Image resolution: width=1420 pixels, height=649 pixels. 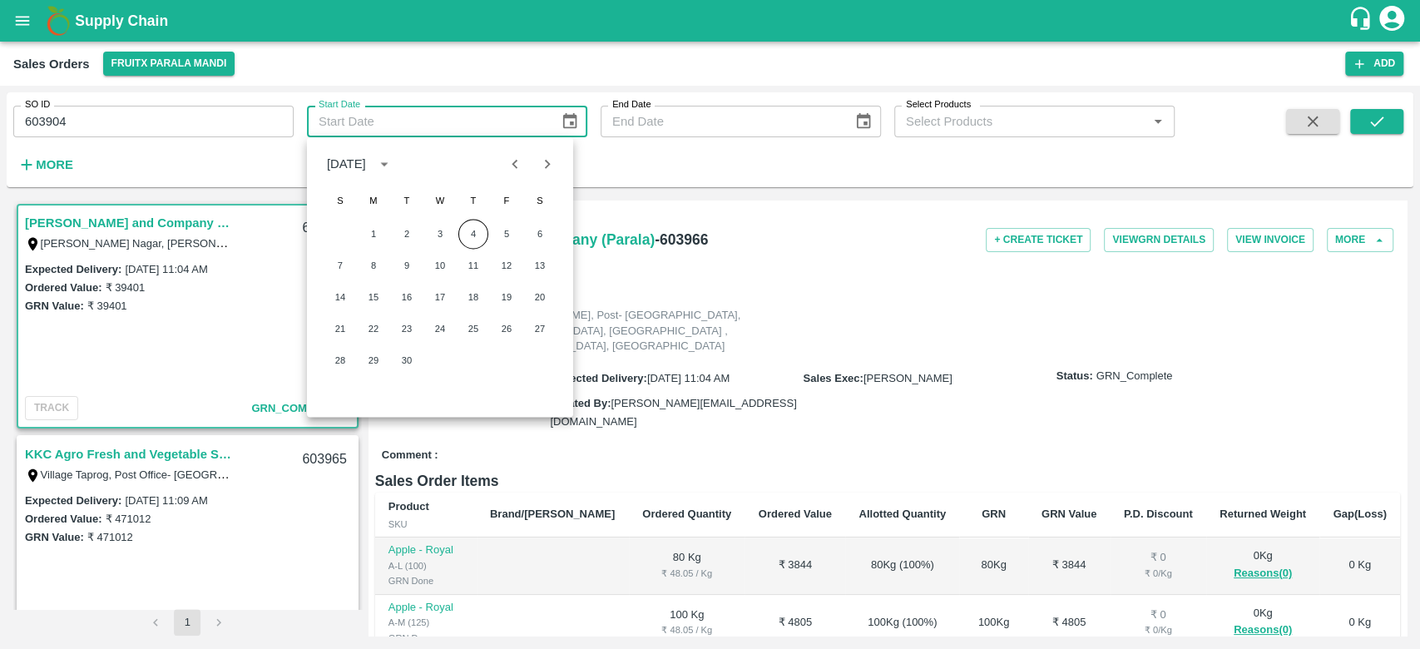 What do you see at coordinates (374, 329) in the screenshot?
I see `button: 22` at bounding box center [374, 329].